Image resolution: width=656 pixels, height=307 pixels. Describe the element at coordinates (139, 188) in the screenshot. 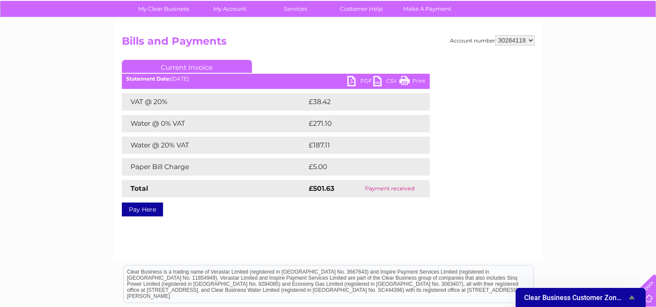

I see `strong: Total` at that location.